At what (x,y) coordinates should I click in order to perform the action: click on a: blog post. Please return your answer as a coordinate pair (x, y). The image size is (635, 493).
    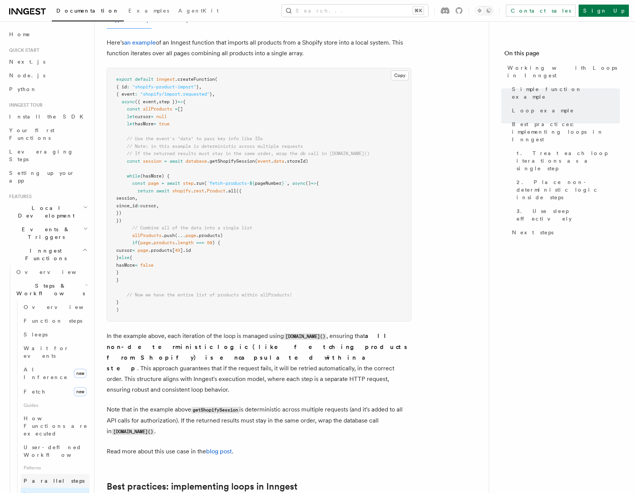
    Looking at the image, I should click on (219, 451).